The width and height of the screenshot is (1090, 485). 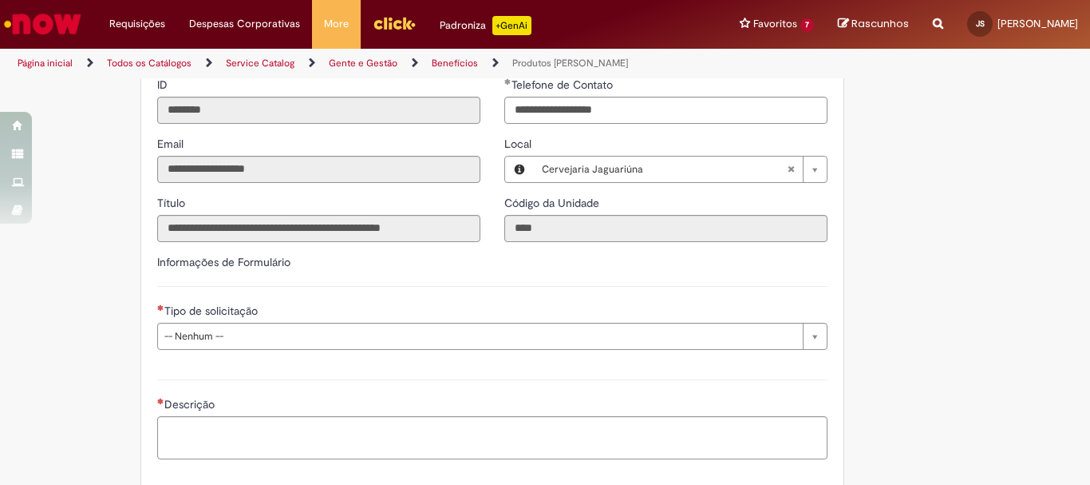 I want to click on span: Descrição, so click(x=191, y=404).